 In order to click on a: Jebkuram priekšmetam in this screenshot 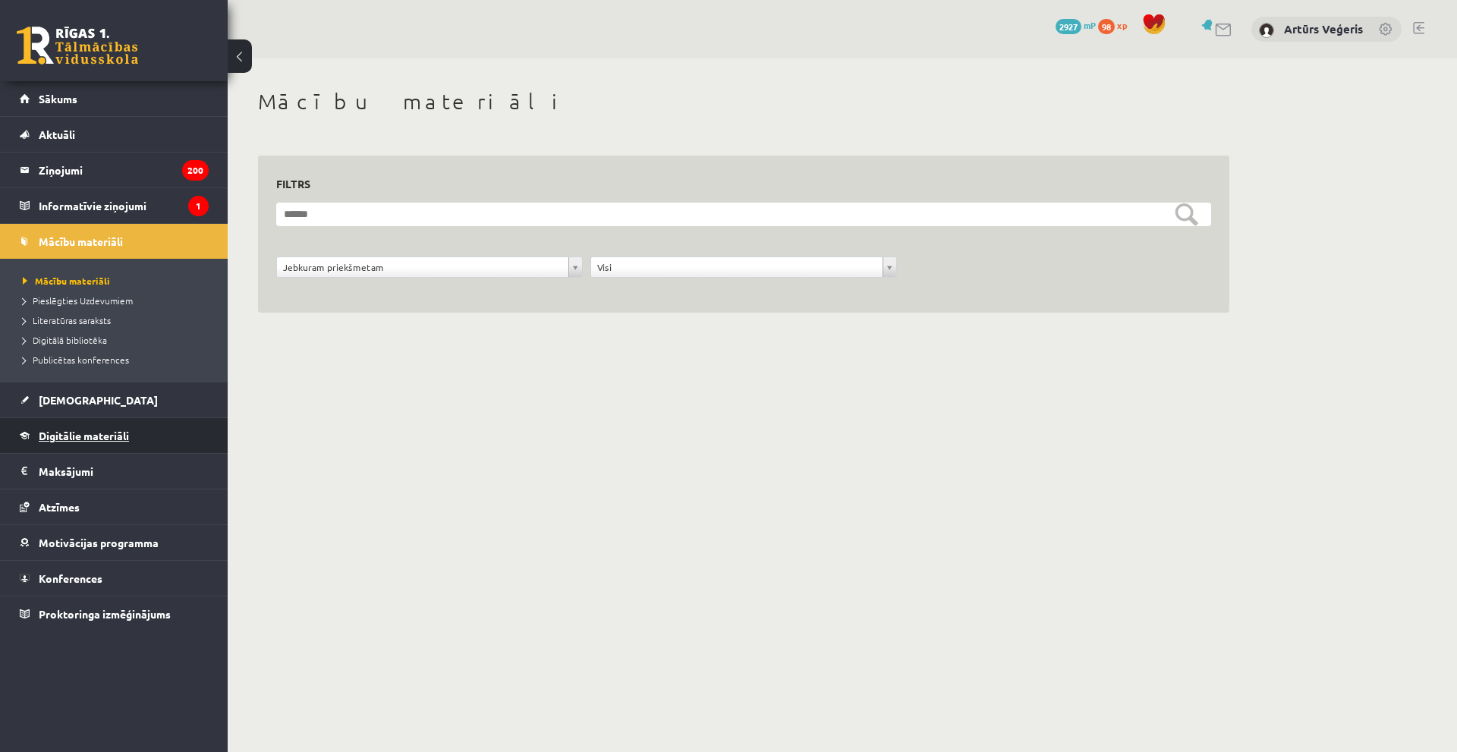, I will do `click(430, 267)`.